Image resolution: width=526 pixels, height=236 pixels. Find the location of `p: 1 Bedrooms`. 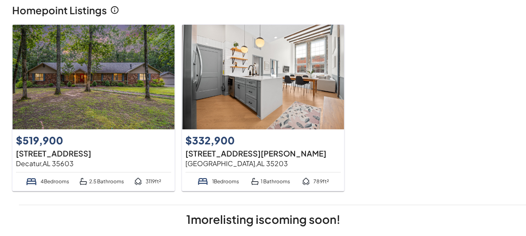

p: 1 Bedrooms is located at coordinates (218, 181).